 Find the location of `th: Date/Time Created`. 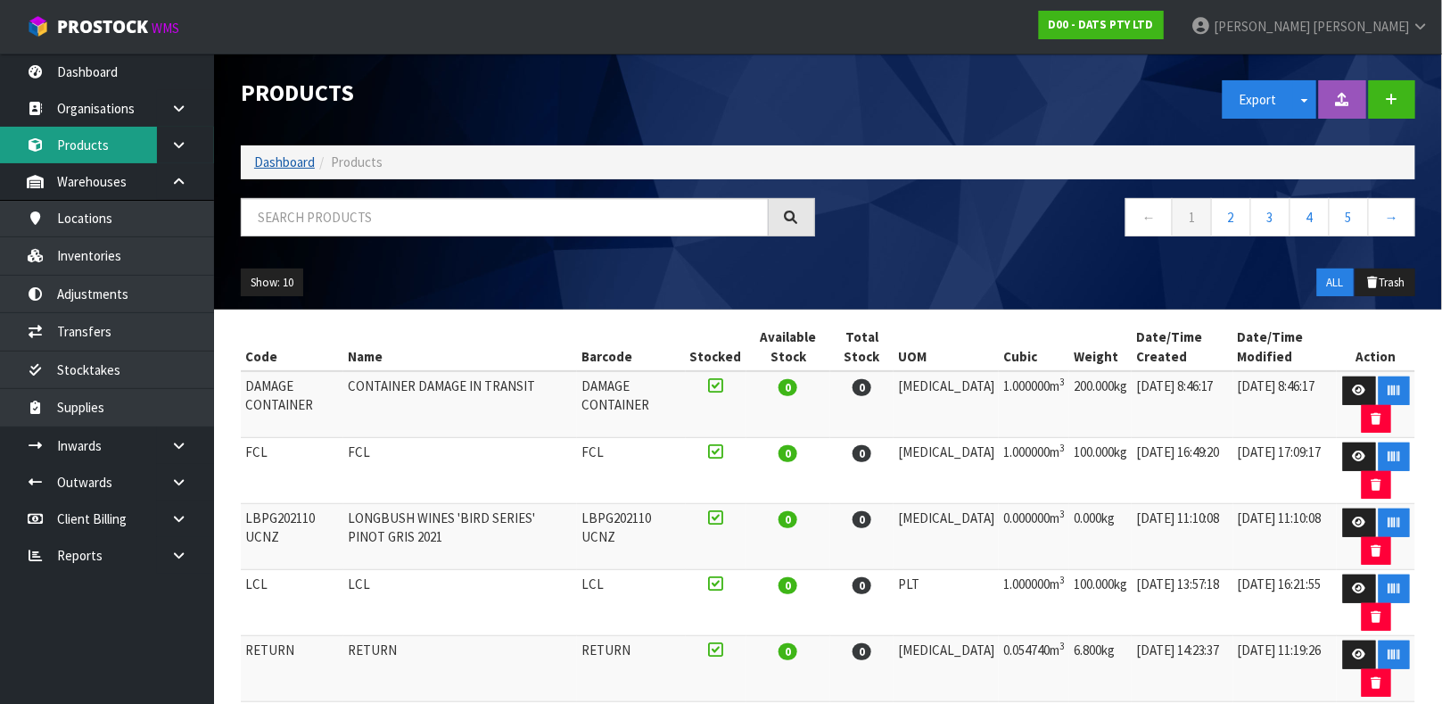

th: Date/Time Created is located at coordinates (1182, 347).